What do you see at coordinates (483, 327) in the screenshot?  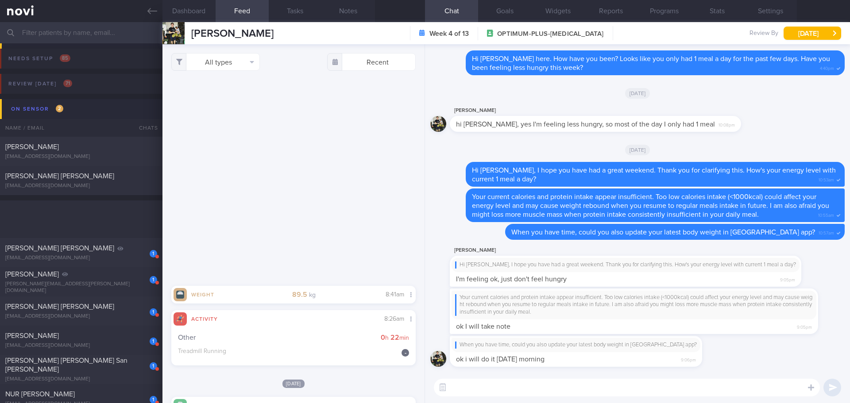 I see `span: ok I will take note` at bounding box center [483, 327].